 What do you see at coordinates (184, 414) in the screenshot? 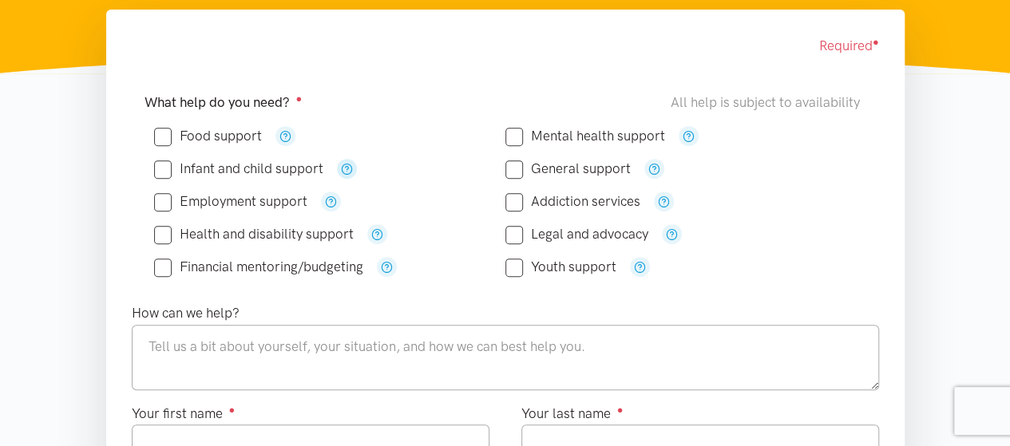
I see `label: Your first name` at bounding box center [184, 414].